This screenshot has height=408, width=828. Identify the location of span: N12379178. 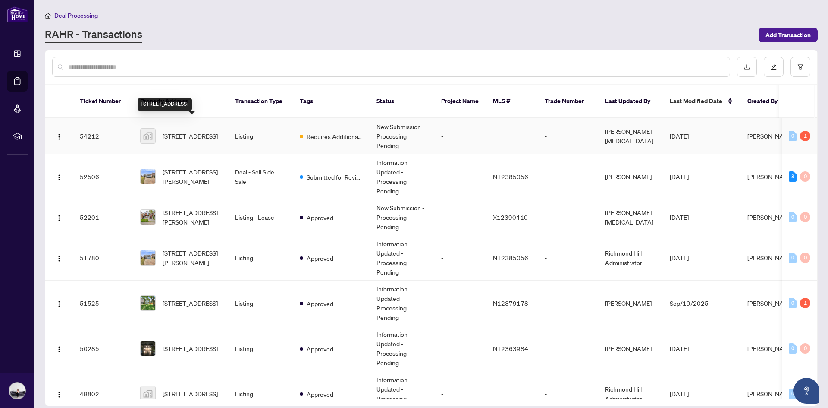
(511, 303).